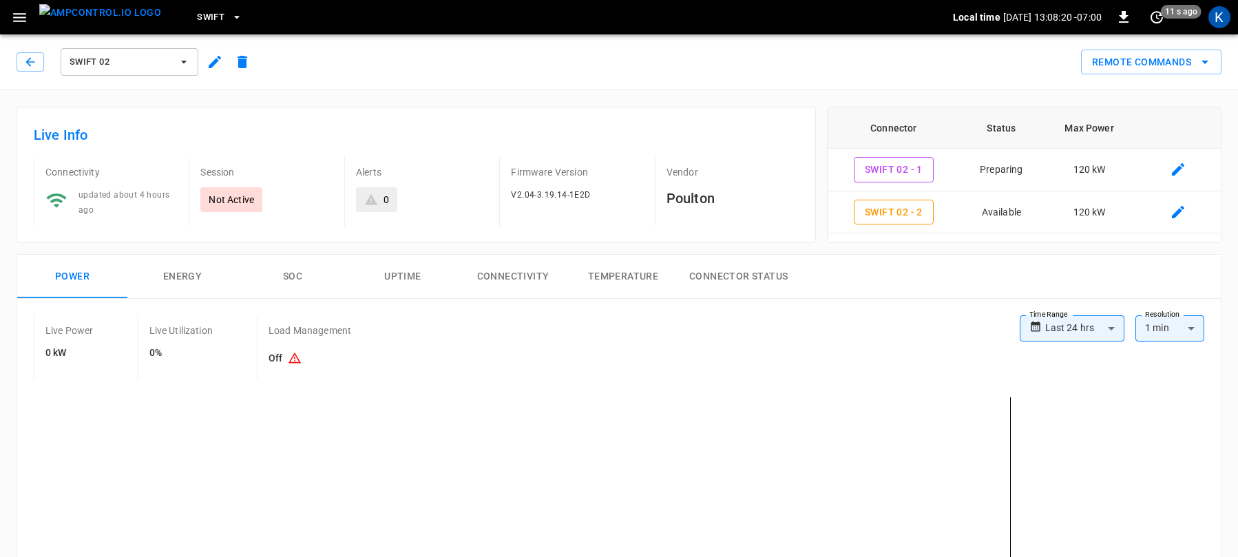 This screenshot has height=557, width=1238. Describe the element at coordinates (181, 331) in the screenshot. I see `p: Live Utilization` at that location.